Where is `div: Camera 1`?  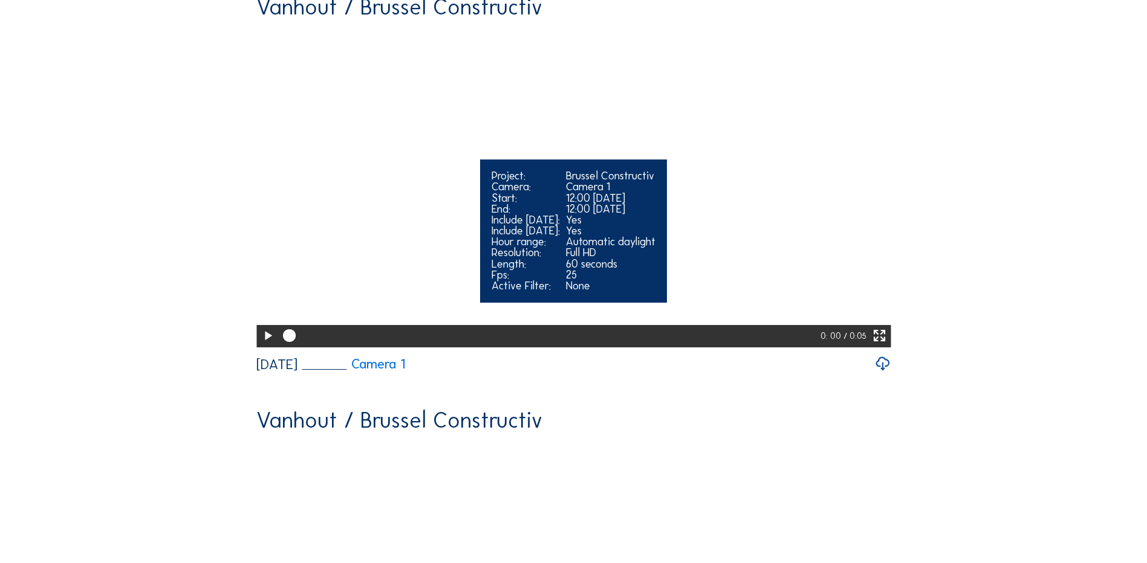 div: Camera 1 is located at coordinates (611, 187).